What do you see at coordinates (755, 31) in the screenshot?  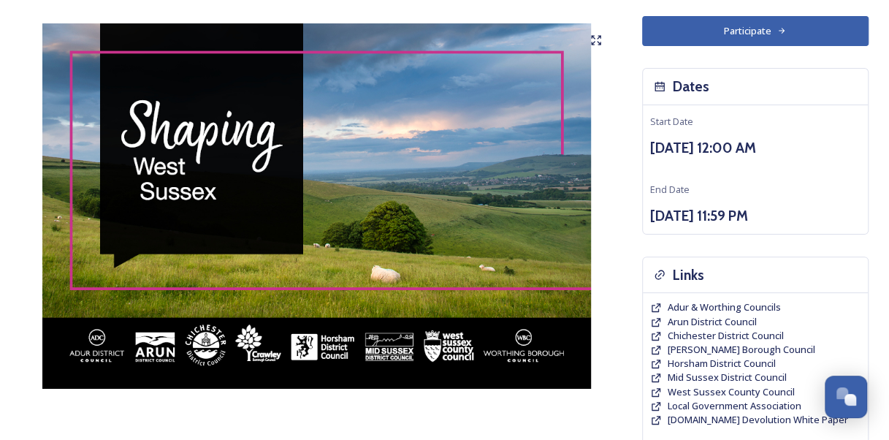 I see `a: Participate` at bounding box center [755, 31].